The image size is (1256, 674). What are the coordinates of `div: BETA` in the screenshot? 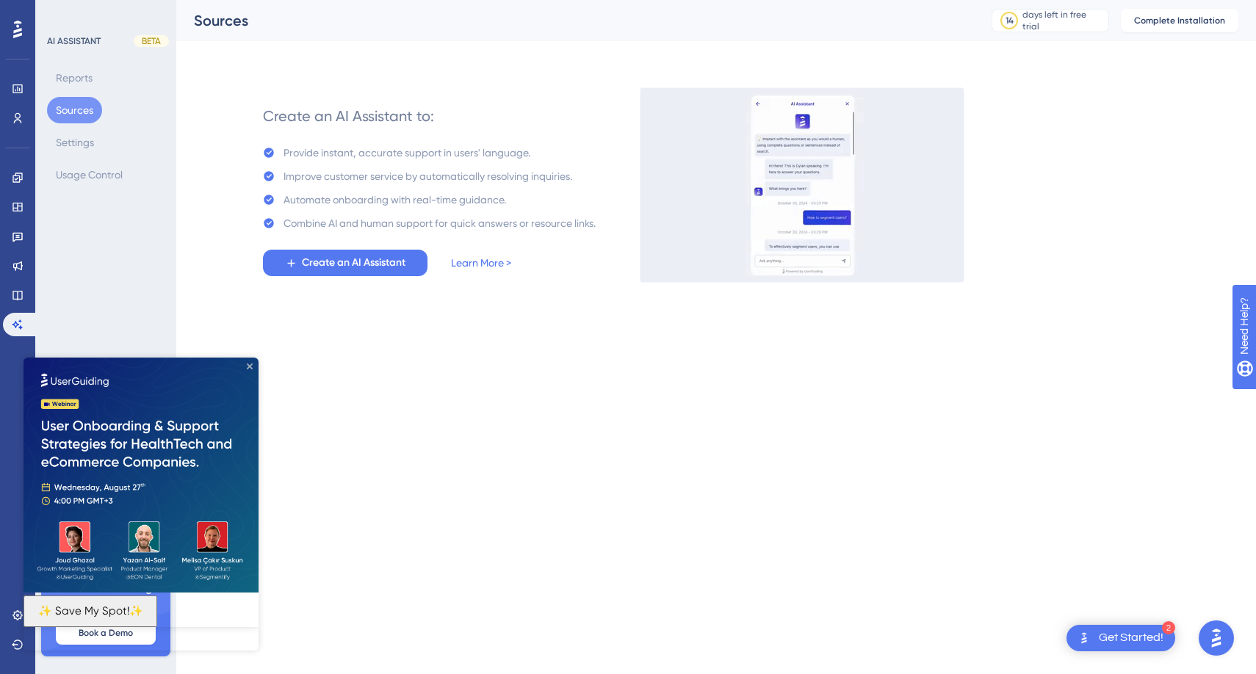 It's located at (151, 41).